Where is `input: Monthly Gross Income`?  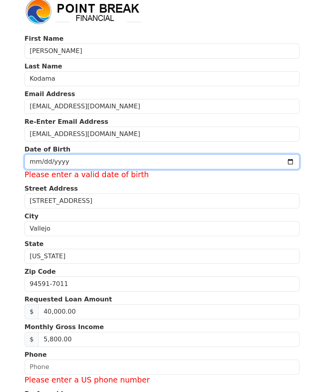
input: Monthly Gross Income is located at coordinates (169, 339).